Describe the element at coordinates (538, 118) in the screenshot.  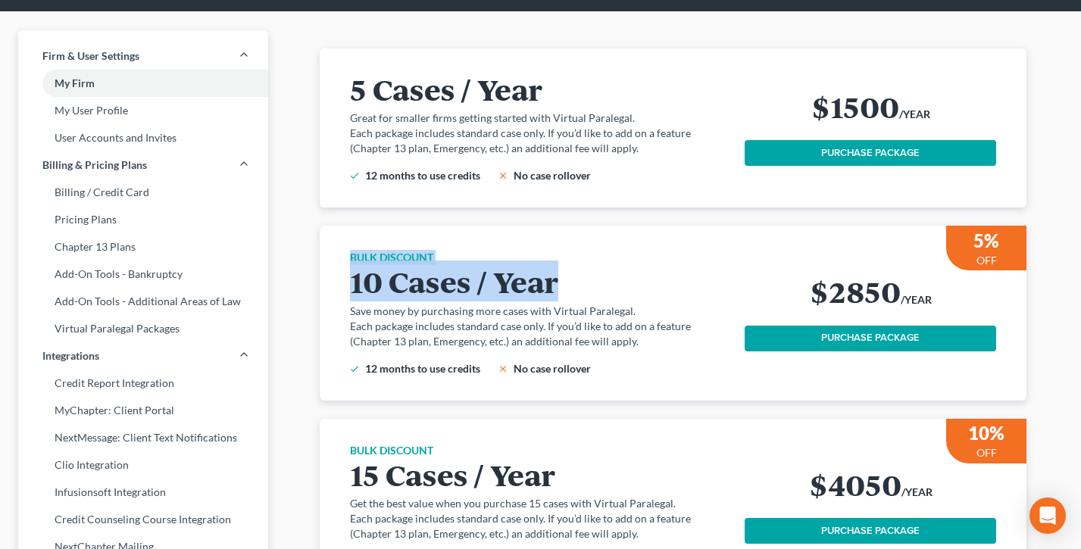
I see `p: Great for smaller firms getting started with Virtual Paralegal.` at that location.